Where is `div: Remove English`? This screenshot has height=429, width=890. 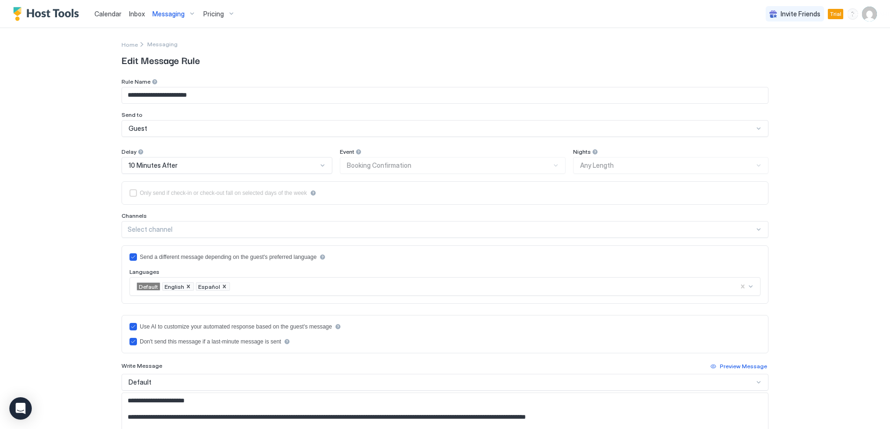 div: Remove English is located at coordinates (188, 287).